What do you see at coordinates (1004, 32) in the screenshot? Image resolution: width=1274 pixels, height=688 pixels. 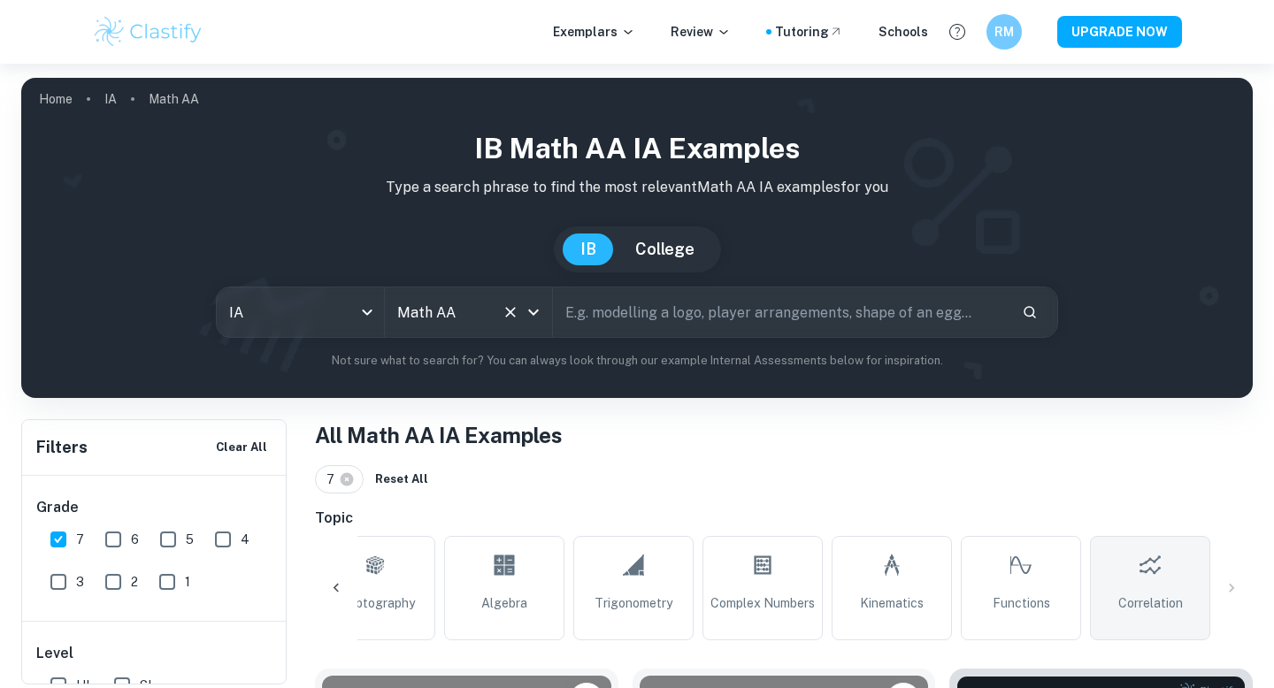 I see `h6: RM` at bounding box center [1004, 32].